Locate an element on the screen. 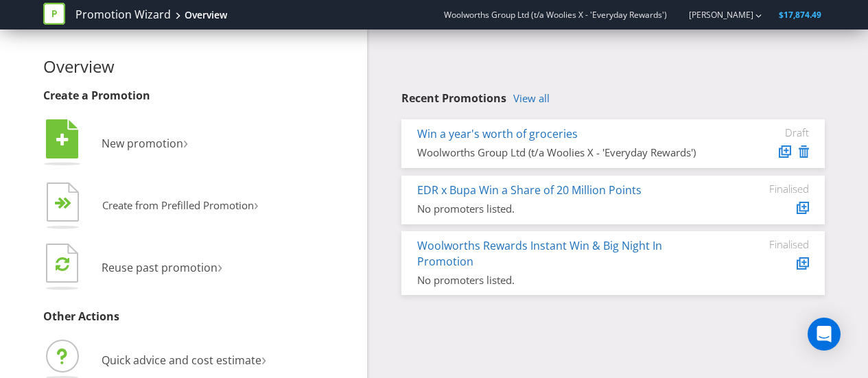 The width and height of the screenshot is (868, 378). a: EDR x Bupa Win a Share of 20 Million Points is located at coordinates (529, 190).